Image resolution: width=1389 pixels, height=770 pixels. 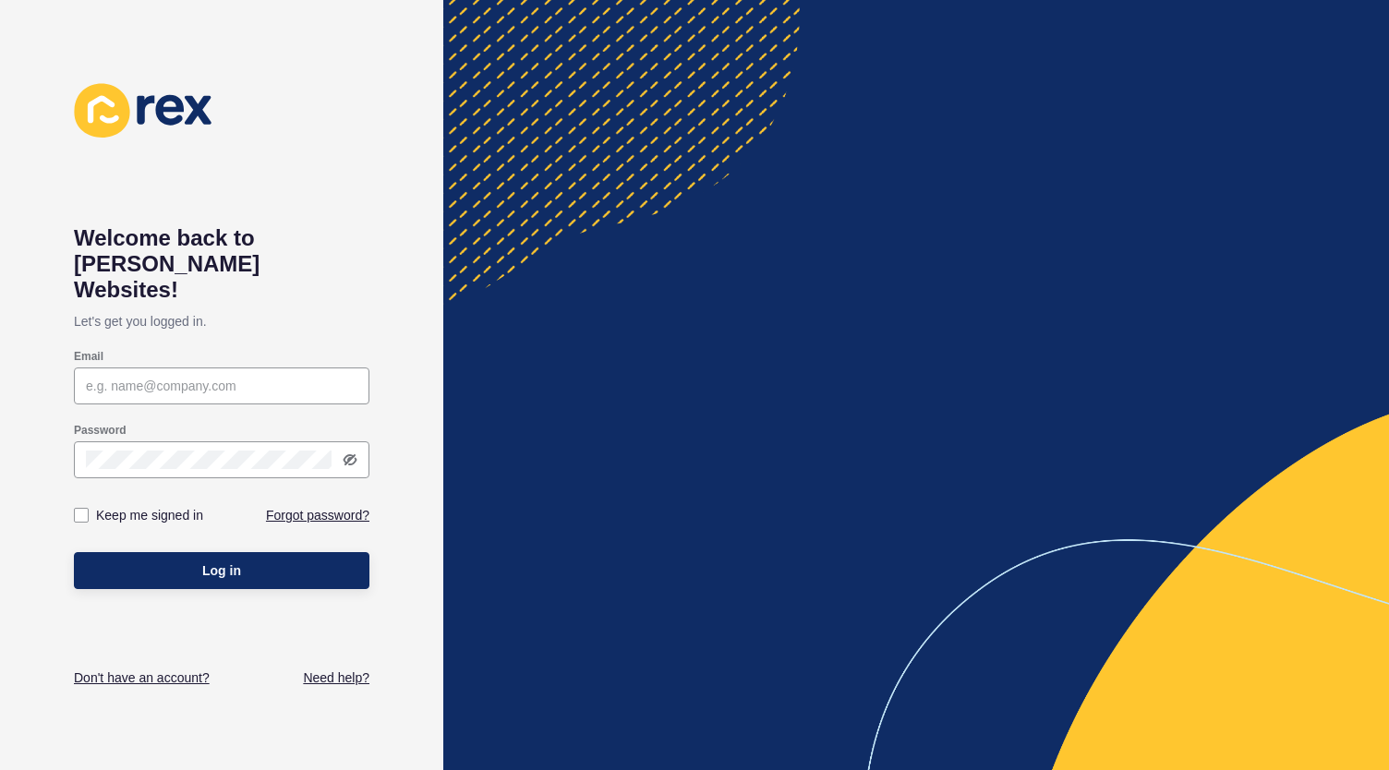 I want to click on a: Don't have an account?, so click(x=141, y=678).